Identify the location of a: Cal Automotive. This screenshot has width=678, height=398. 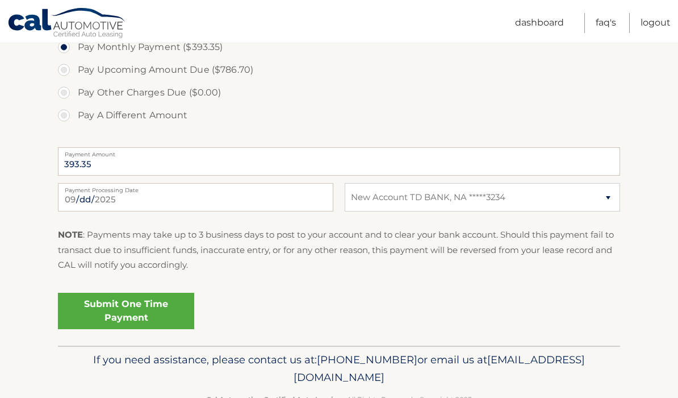
(67, 24).